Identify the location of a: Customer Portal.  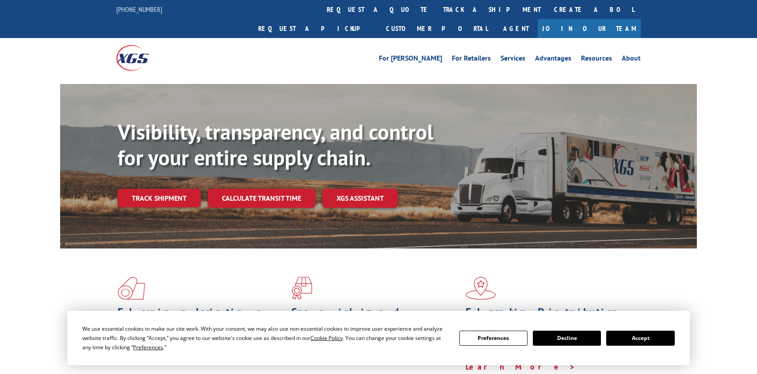
(437, 28).